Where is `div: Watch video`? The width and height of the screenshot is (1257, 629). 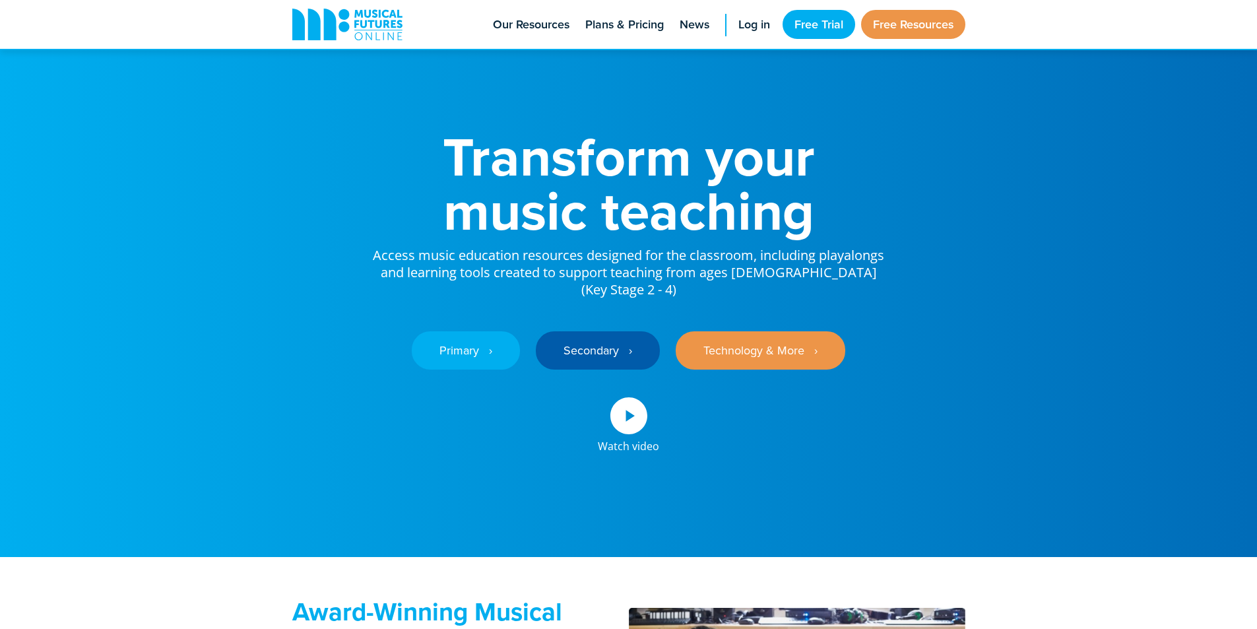 div: Watch video is located at coordinates (628, 443).